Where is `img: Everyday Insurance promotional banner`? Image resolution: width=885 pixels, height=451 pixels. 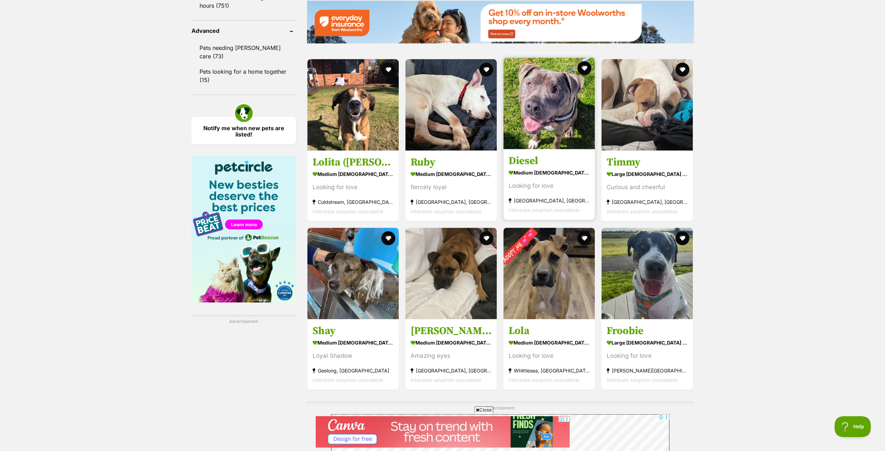 img: Everyday Insurance promotional banner is located at coordinates (500, 22).